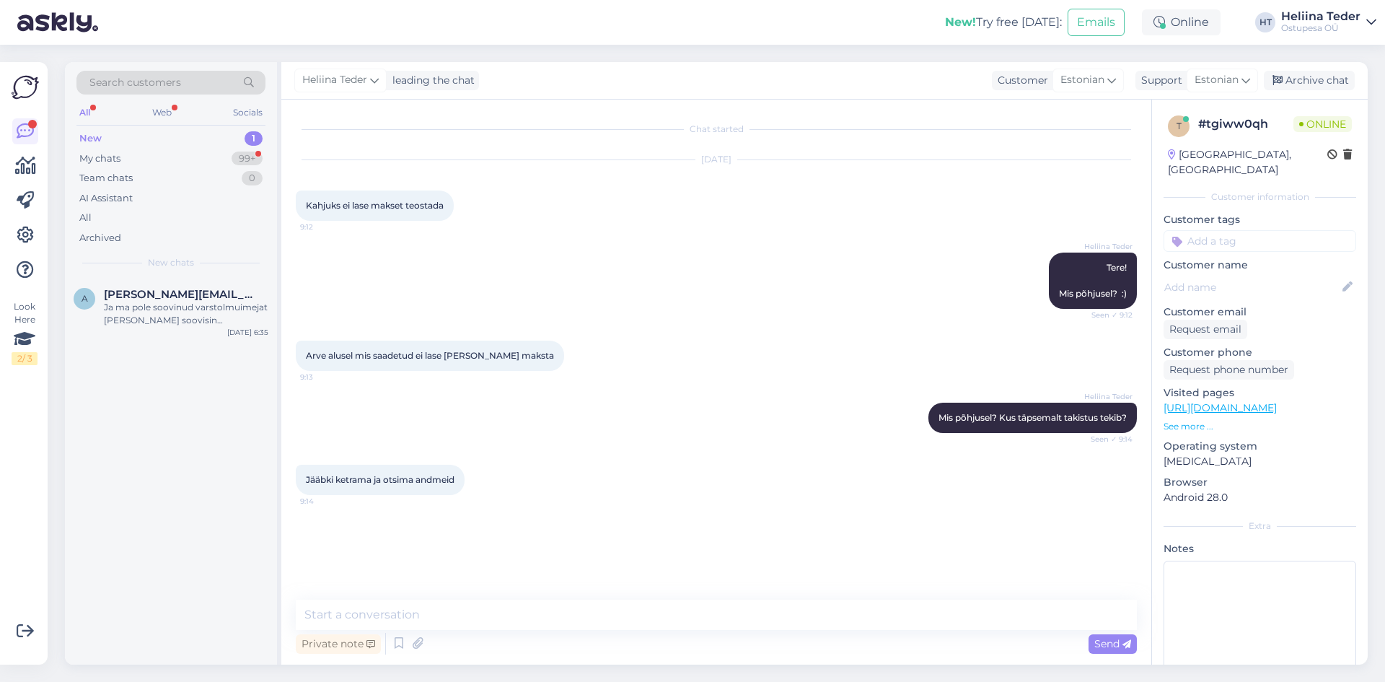  What do you see at coordinates (25, 87) in the screenshot?
I see `img: Askly Logo` at bounding box center [25, 87].